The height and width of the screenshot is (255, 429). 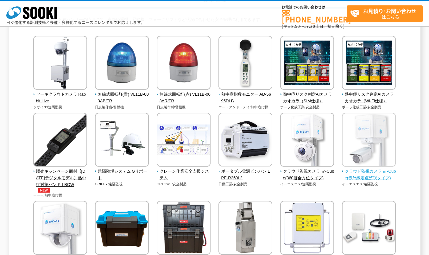 What do you see at coordinates (245, 63) in the screenshot?
I see `img: 熱中症指数モニター AD-5695DLB` at bounding box center [245, 63].